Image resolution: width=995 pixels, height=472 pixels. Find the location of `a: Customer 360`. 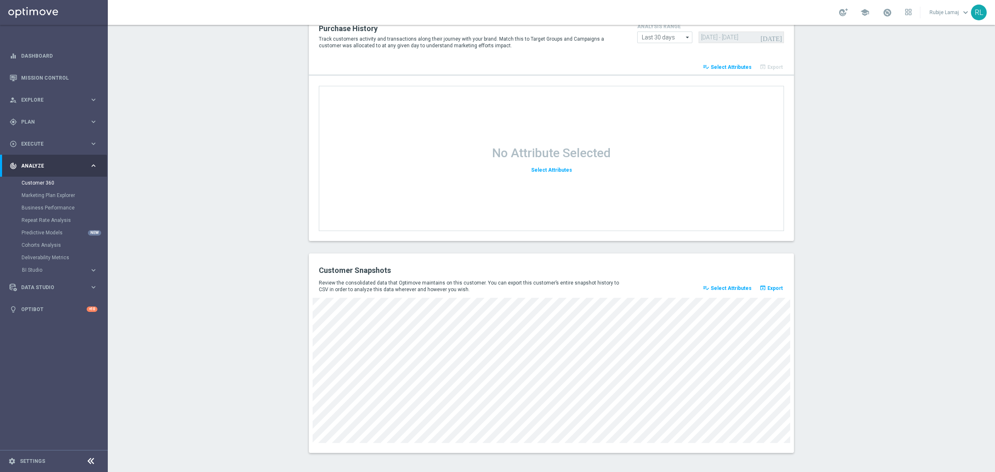

a: Customer 360 is located at coordinates (54, 183).